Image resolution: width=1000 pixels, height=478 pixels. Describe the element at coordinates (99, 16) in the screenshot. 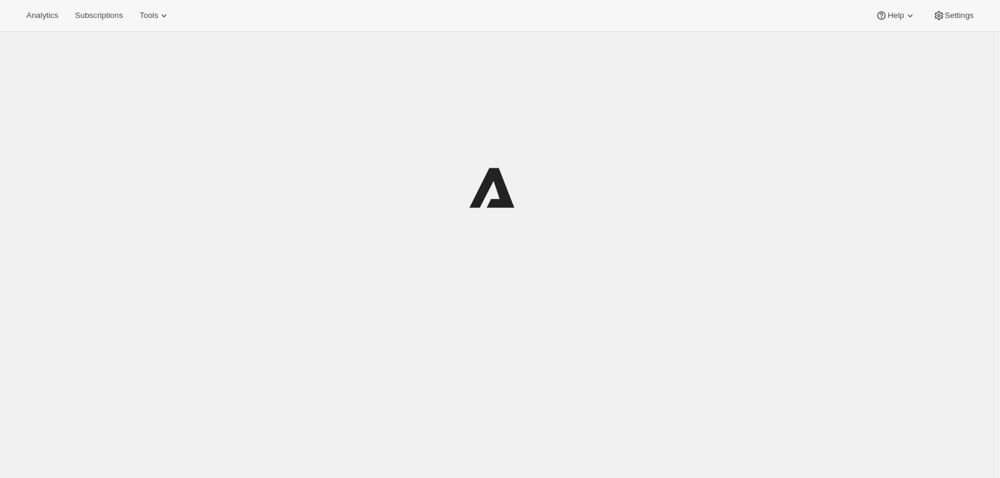

I see `button: Subscriptions` at that location.